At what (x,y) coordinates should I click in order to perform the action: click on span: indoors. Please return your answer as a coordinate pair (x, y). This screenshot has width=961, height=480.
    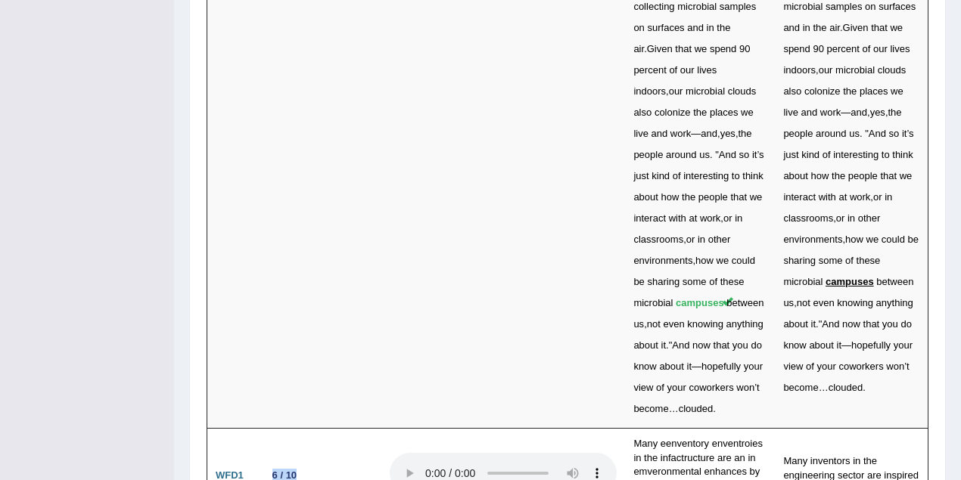
    Looking at the image, I should click on (799, 70).